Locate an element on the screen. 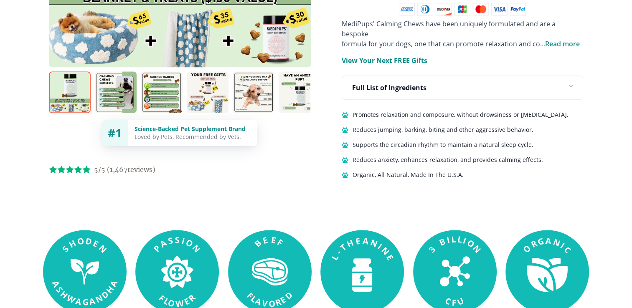  span: MediPups' Calming Chews have been uniquely formulated and are a bespoke is located at coordinates (449, 29).